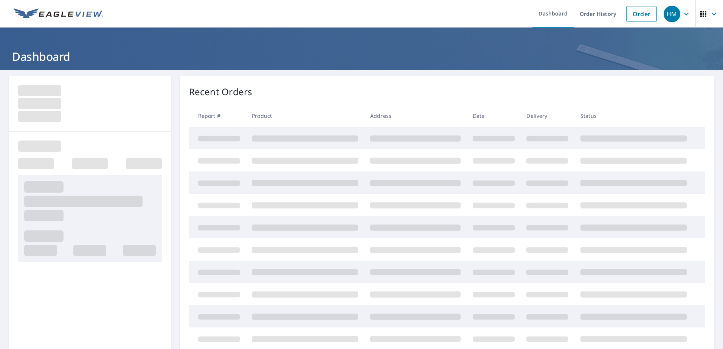 This screenshot has height=349, width=723. I want to click on th: Address, so click(415, 116).